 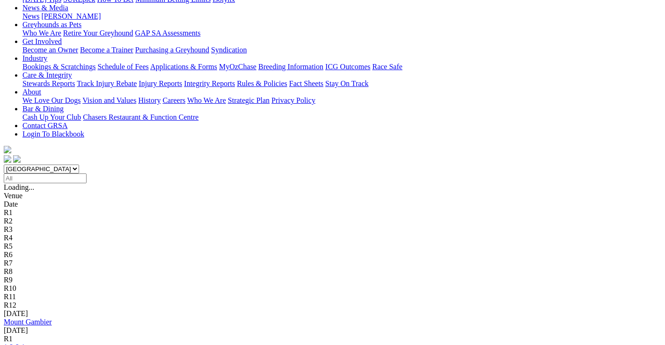 What do you see at coordinates (342, 67) in the screenshot?
I see `div: Industry` at bounding box center [342, 67].